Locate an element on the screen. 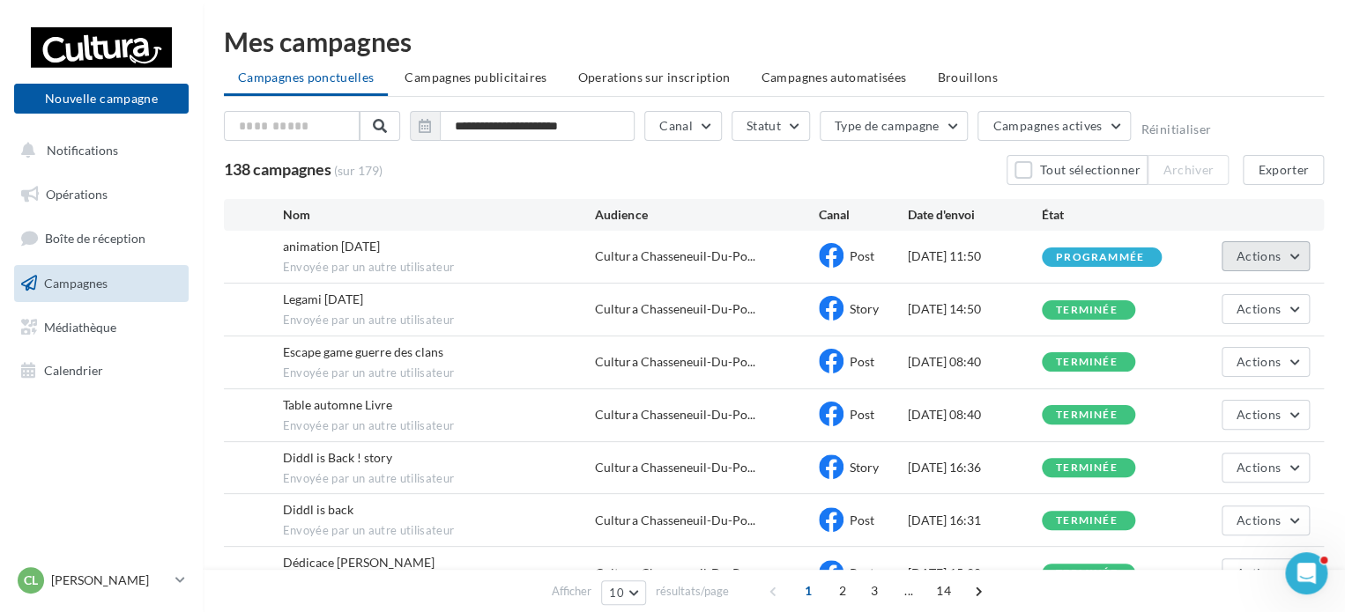 The image size is (1345, 612). div: Date d'envoi is located at coordinates (975, 215).